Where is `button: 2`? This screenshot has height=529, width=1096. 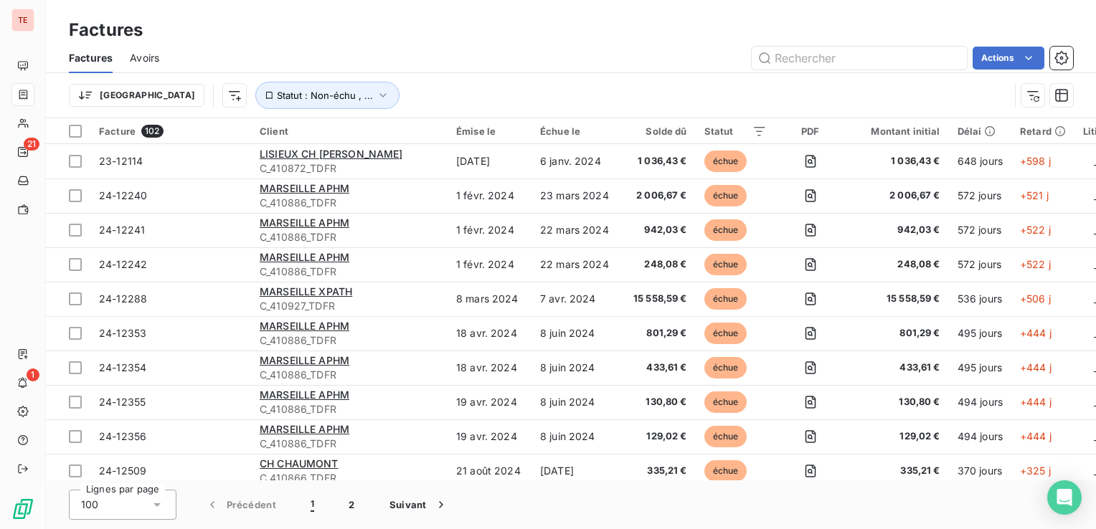
button: 2 is located at coordinates (351, 505).